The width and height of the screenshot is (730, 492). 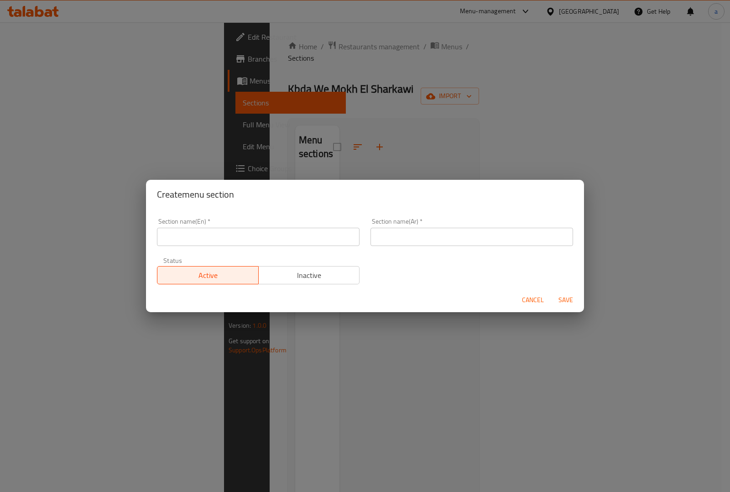 What do you see at coordinates (208, 275) in the screenshot?
I see `span: Active` at bounding box center [208, 275].